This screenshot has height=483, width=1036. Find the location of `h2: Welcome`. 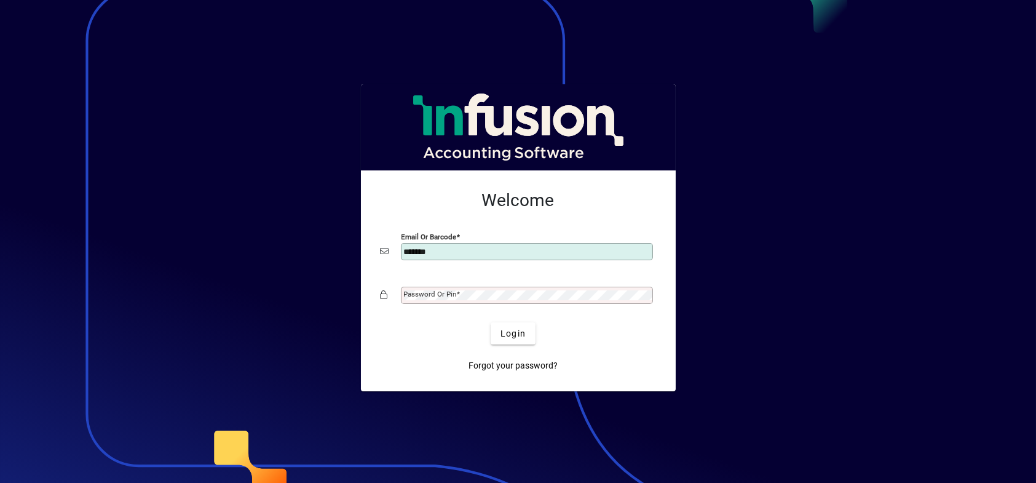

h2: Welcome is located at coordinates (518, 200).